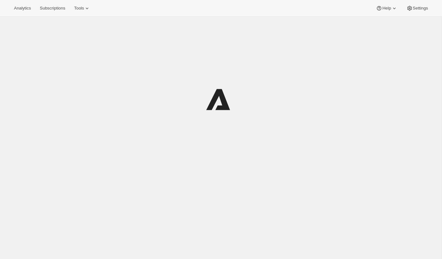 This screenshot has width=442, height=259. Describe the element at coordinates (82, 8) in the screenshot. I see `button: Tools` at that location.